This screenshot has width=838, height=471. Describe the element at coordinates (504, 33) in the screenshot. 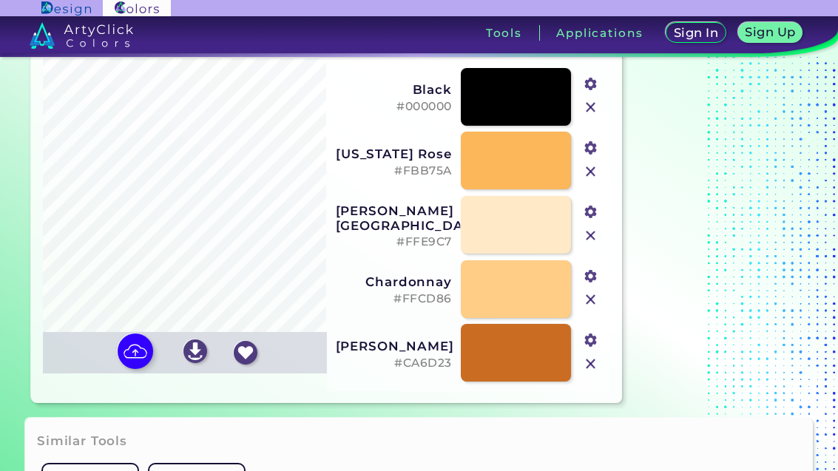

I see `h3: Tools` at that location.